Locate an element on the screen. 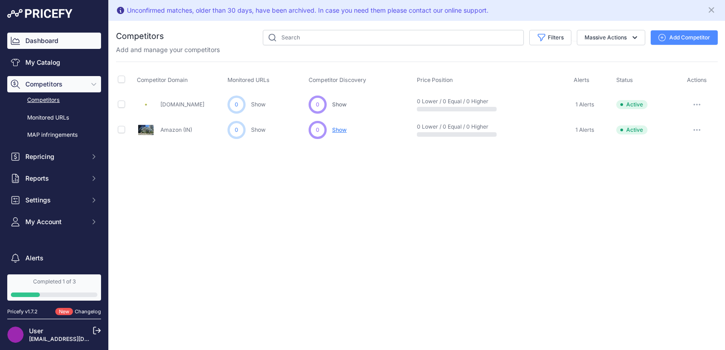 The height and width of the screenshot is (350, 725). span: My Account is located at coordinates (55, 222).